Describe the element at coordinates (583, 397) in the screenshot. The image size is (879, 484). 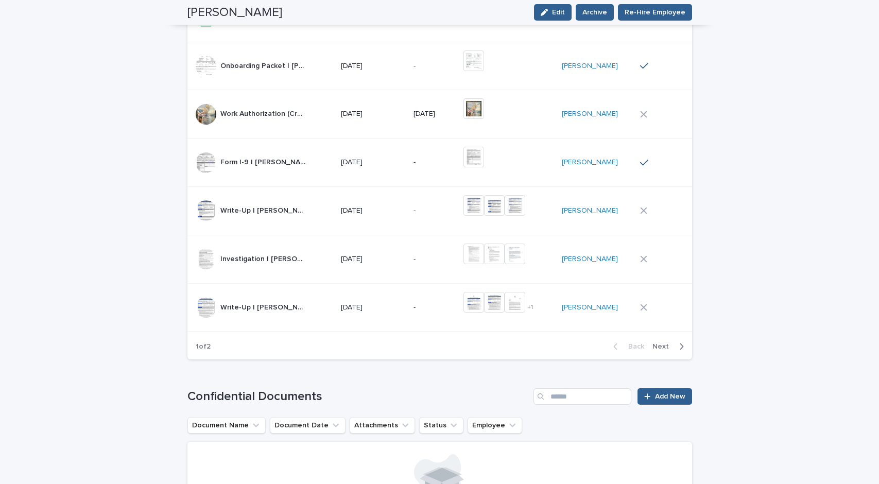
I see `input: Search` at that location.